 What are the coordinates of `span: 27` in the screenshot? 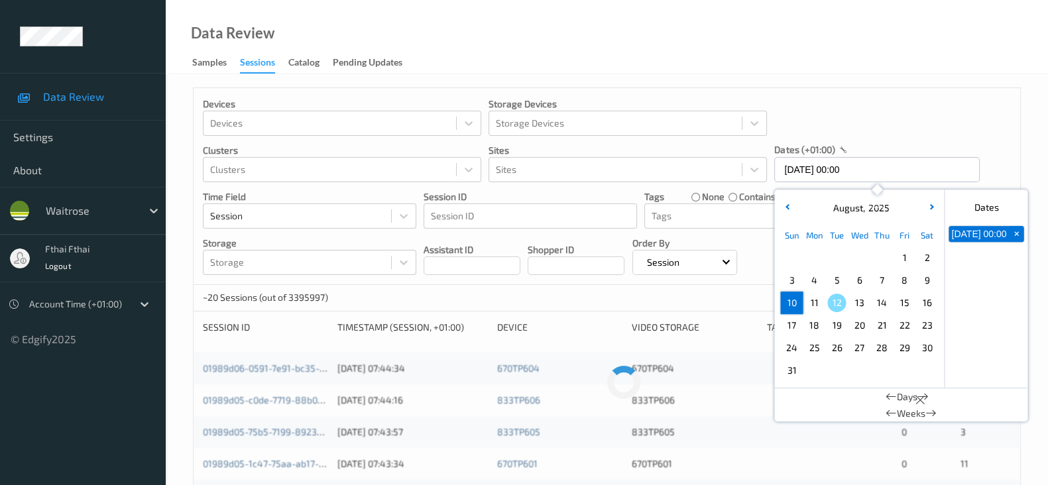 It's located at (859, 348).